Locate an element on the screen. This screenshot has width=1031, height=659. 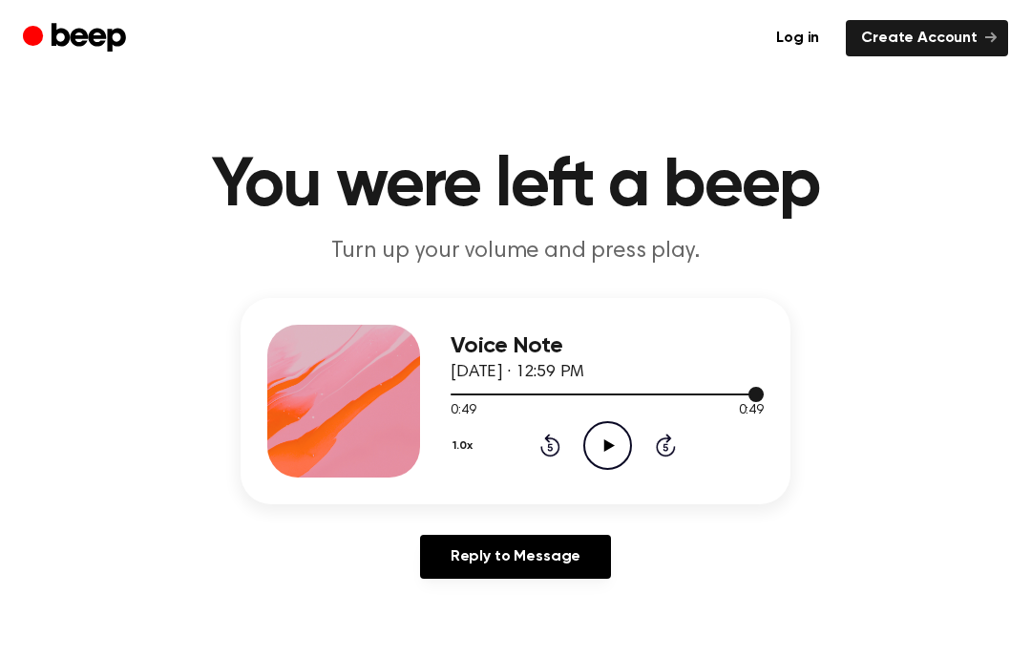
a: Beep is located at coordinates (76, 38).